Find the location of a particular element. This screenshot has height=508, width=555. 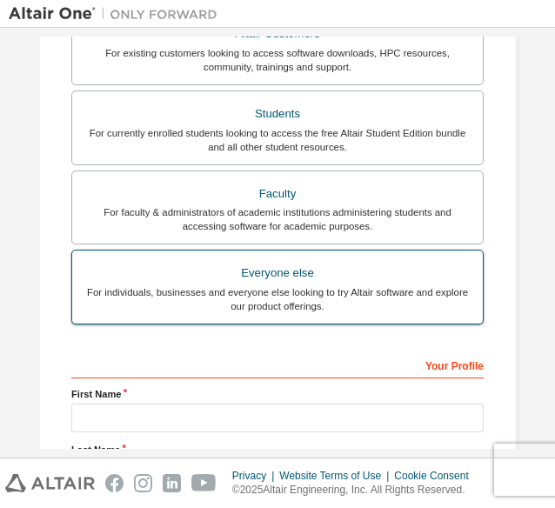

div: For existing customers looking to access software downloads, HPC resources, community, trainings ... is located at coordinates (278, 60).